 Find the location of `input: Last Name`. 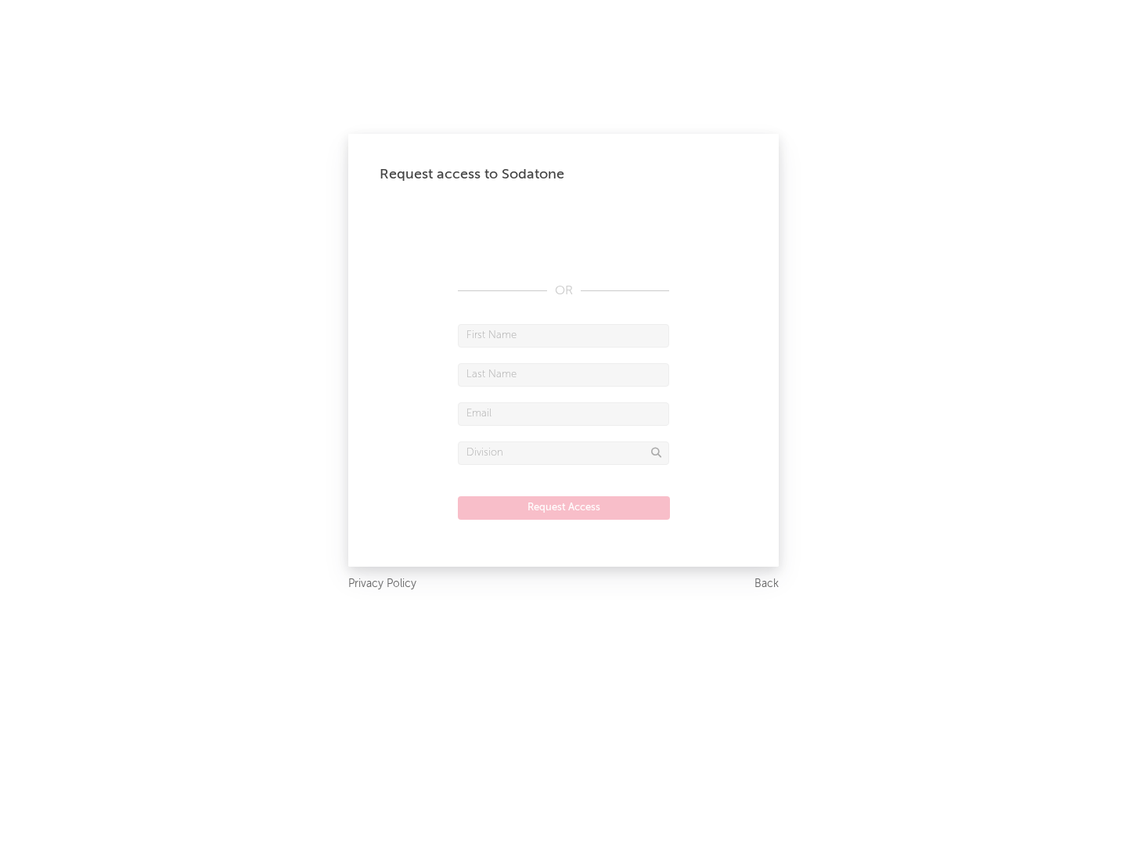

input: Last Name is located at coordinates (564, 375).